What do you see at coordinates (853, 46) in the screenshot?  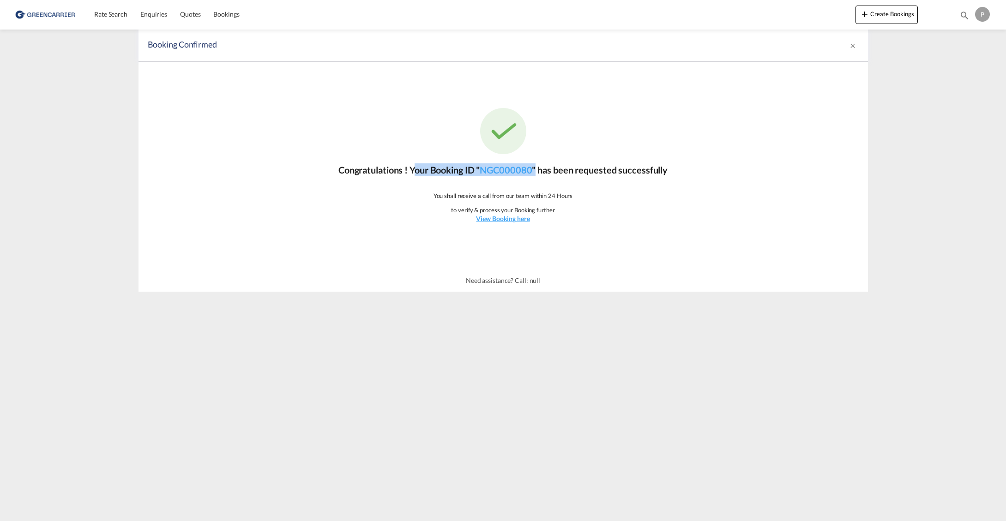 I see `md-icon: icon-close` at bounding box center [853, 46].